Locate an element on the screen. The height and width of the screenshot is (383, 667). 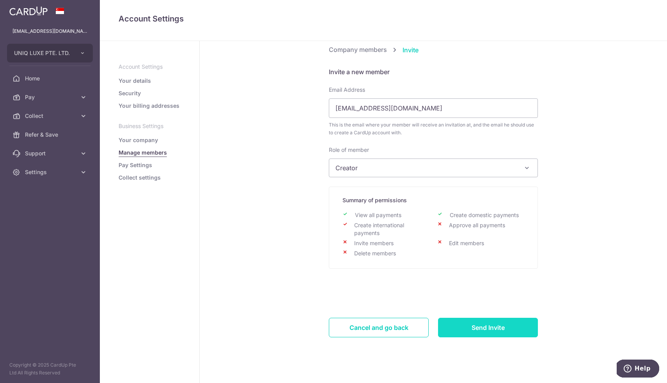
span: Invite is located at coordinates (411, 50).